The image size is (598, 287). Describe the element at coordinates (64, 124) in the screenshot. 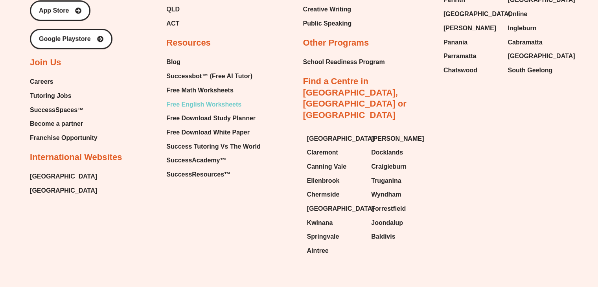

I see `a: Become a partner` at that location.